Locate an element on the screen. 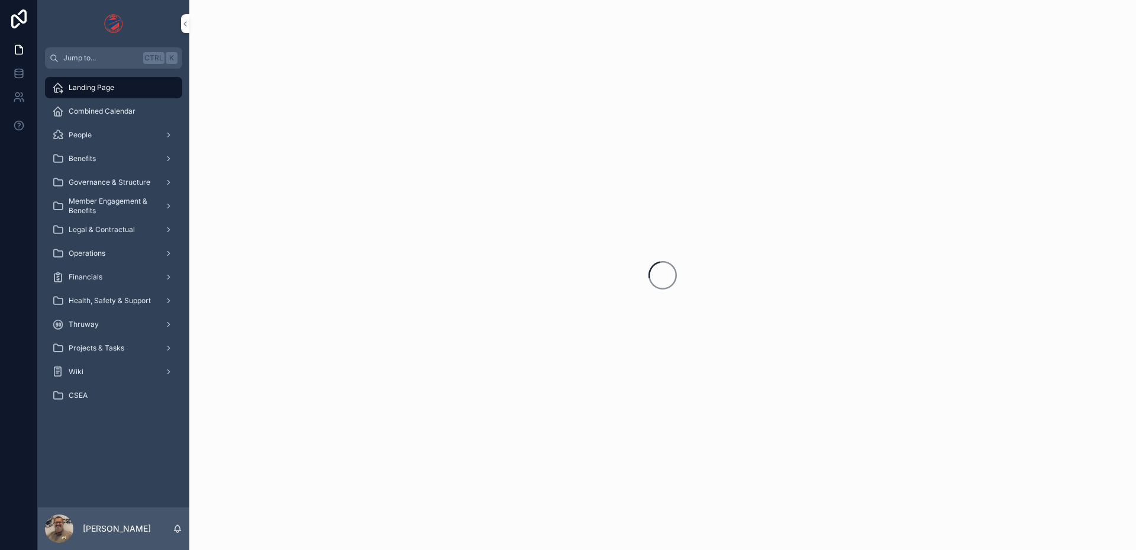 The image size is (1136, 550). a: CSEA is located at coordinates (114, 395).